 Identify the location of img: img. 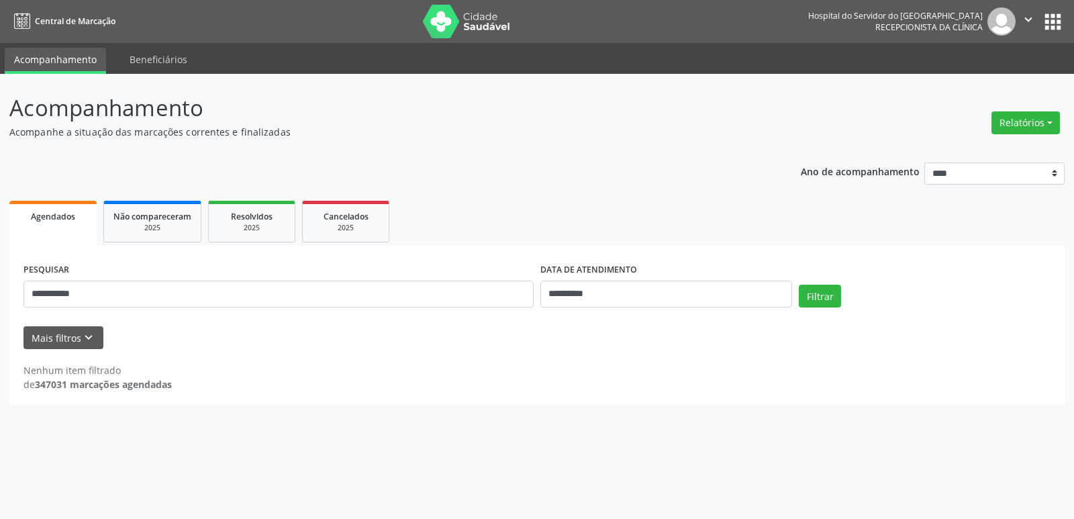
(1001, 21).